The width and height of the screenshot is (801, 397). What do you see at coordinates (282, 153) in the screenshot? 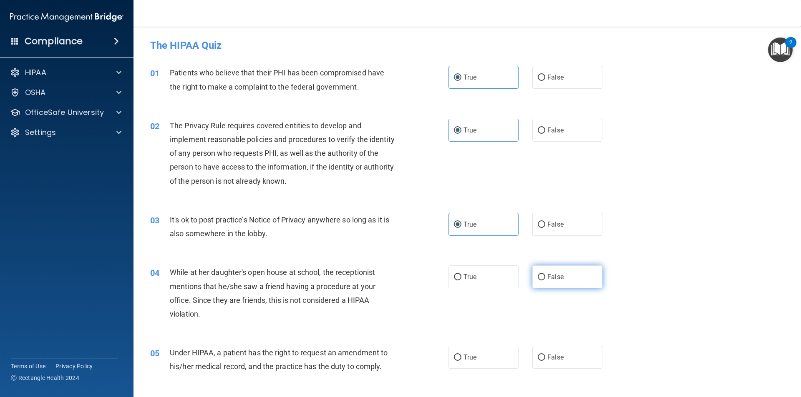
I see `span: The Privacy Rule requires covered entities to develop and implement reasonable policies and proce...` at bounding box center [282, 153].